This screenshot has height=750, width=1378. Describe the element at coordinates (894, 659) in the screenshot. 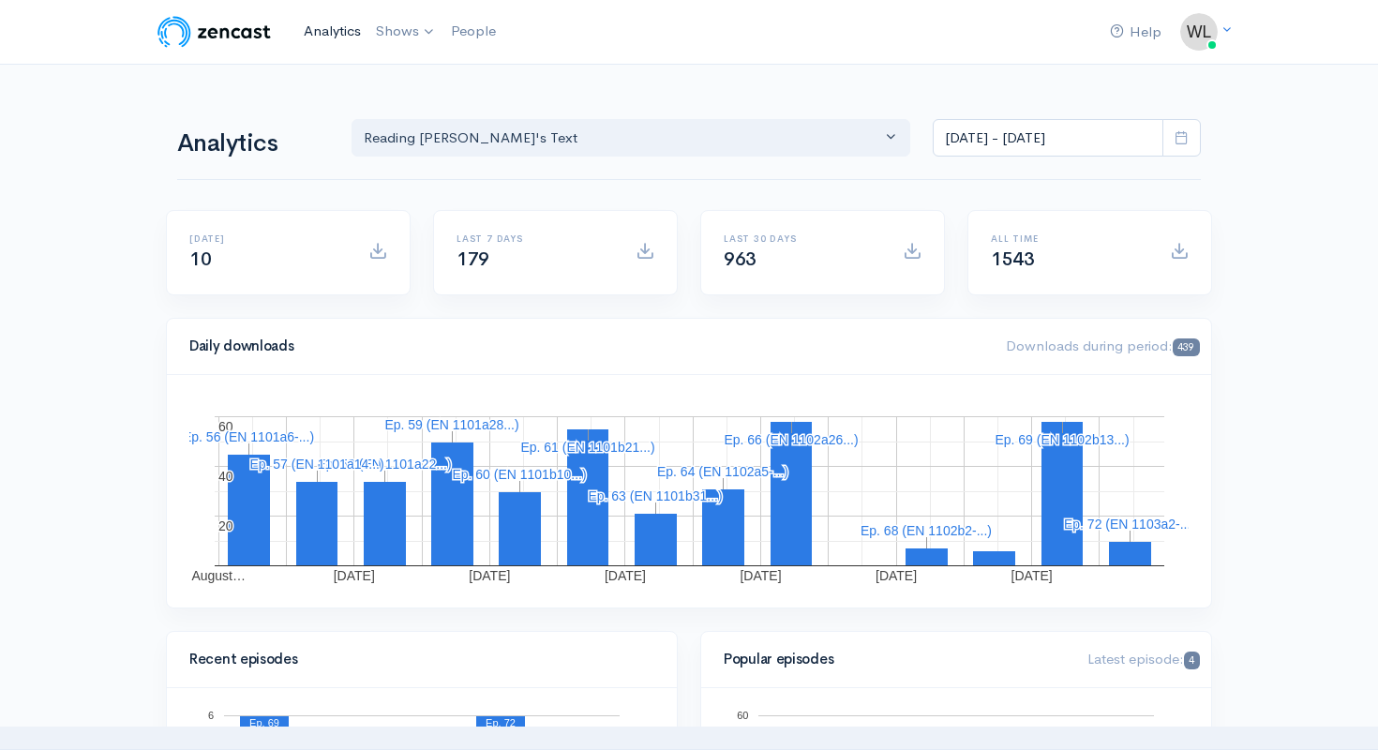

I see `h4: Popular episodes` at that location.